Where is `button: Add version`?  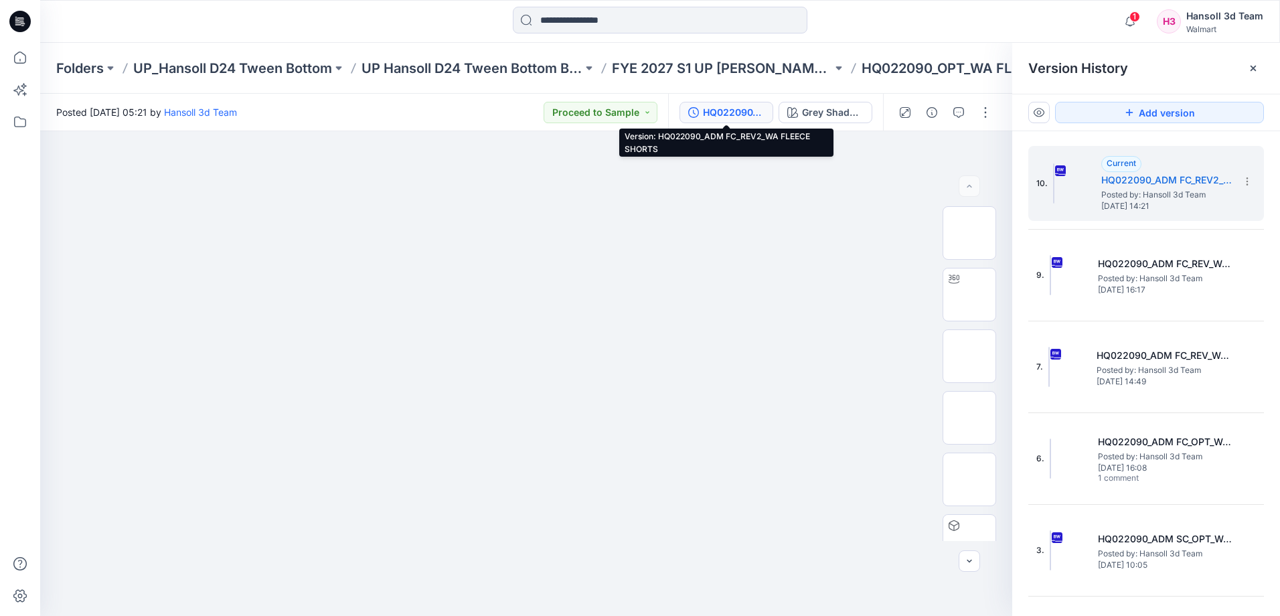
button: Add version is located at coordinates (1160, 113).